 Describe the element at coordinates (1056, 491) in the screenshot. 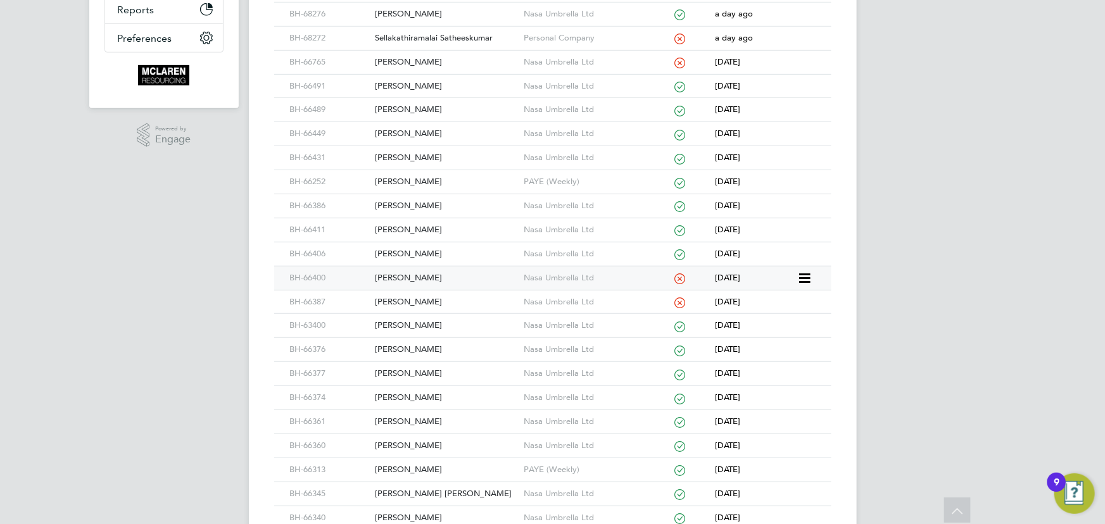

I see `div: 9` at that location.